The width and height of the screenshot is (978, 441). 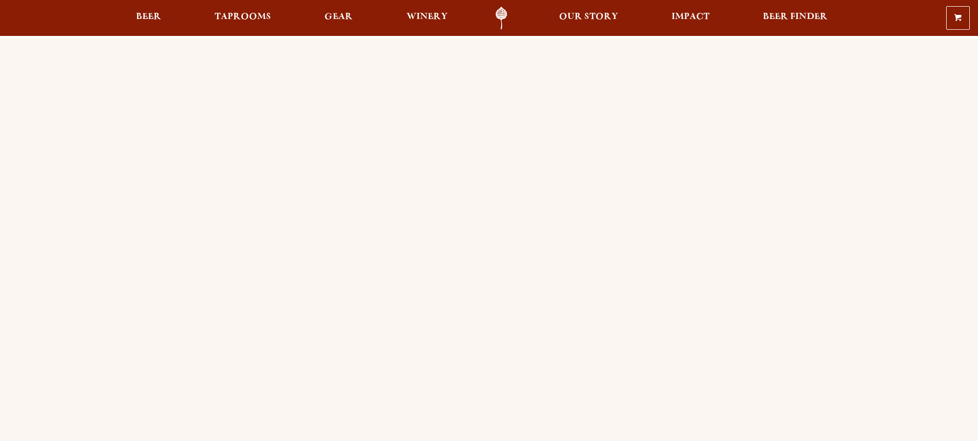 What do you see at coordinates (690, 18) in the screenshot?
I see `a: Impact` at bounding box center [690, 18].